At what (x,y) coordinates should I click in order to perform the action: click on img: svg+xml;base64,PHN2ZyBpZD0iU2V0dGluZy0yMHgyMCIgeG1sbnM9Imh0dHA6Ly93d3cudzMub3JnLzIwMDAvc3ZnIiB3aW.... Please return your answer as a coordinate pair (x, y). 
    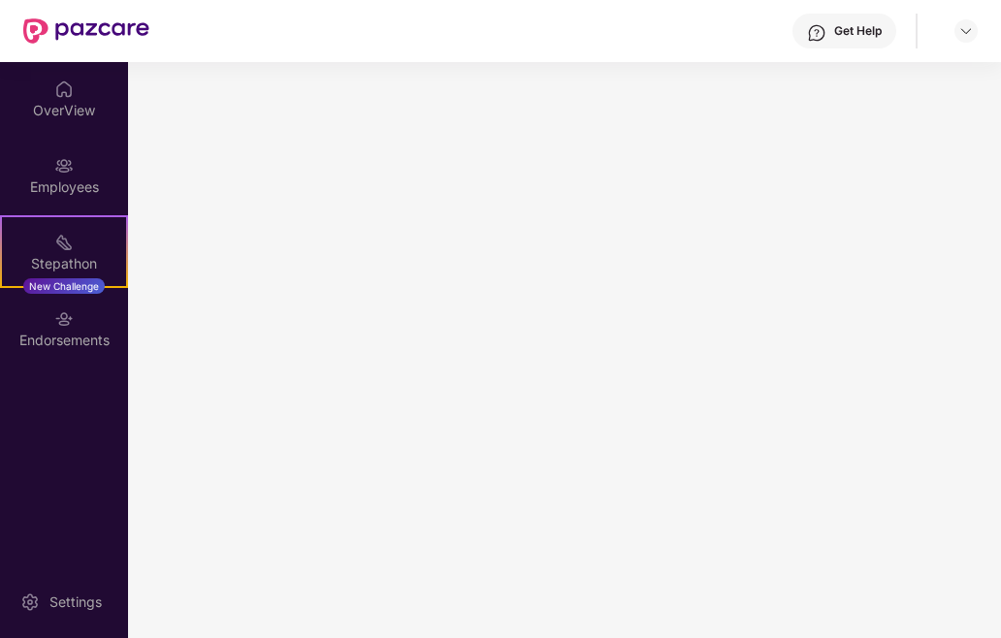
    Looking at the image, I should click on (30, 603).